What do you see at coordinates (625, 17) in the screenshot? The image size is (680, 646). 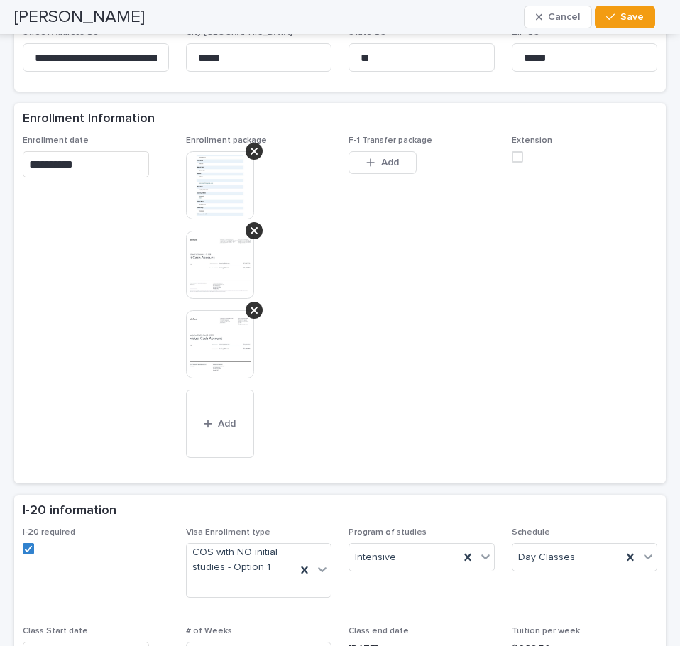 I see `button: Save` at bounding box center [625, 17].